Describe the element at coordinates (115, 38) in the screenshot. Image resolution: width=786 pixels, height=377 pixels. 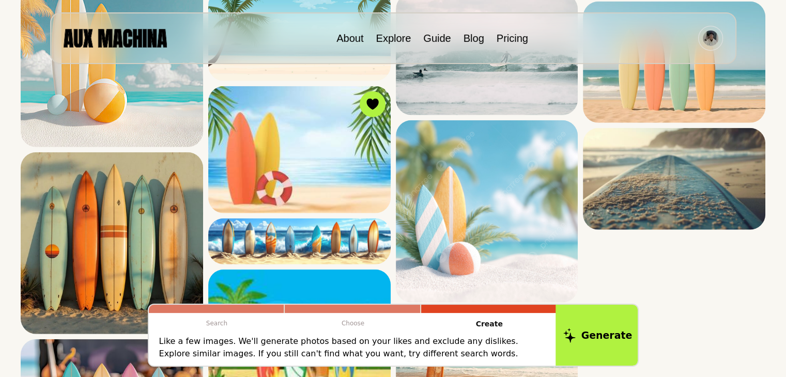
I see `img: AUX MACHINA` at that location.